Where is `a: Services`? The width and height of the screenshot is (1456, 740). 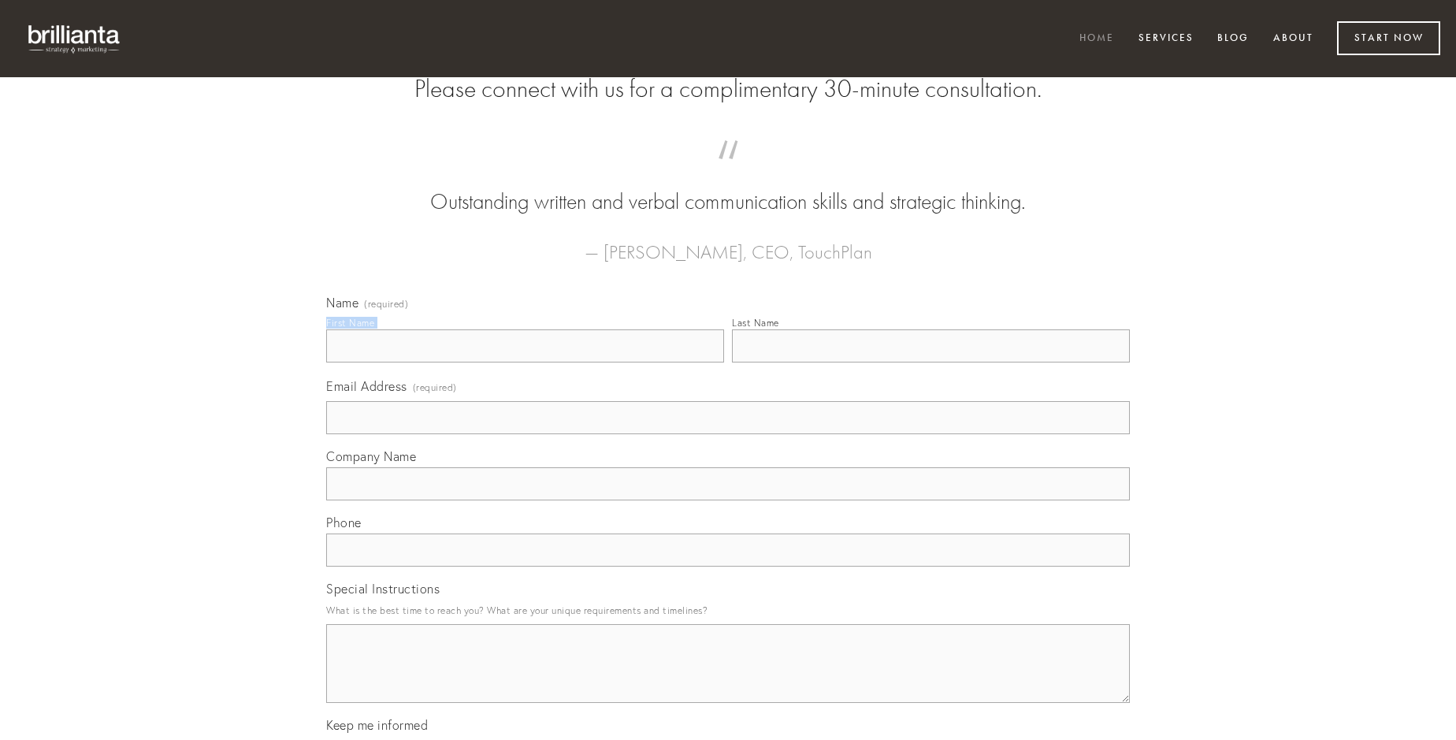 a: Services is located at coordinates (1166, 39).